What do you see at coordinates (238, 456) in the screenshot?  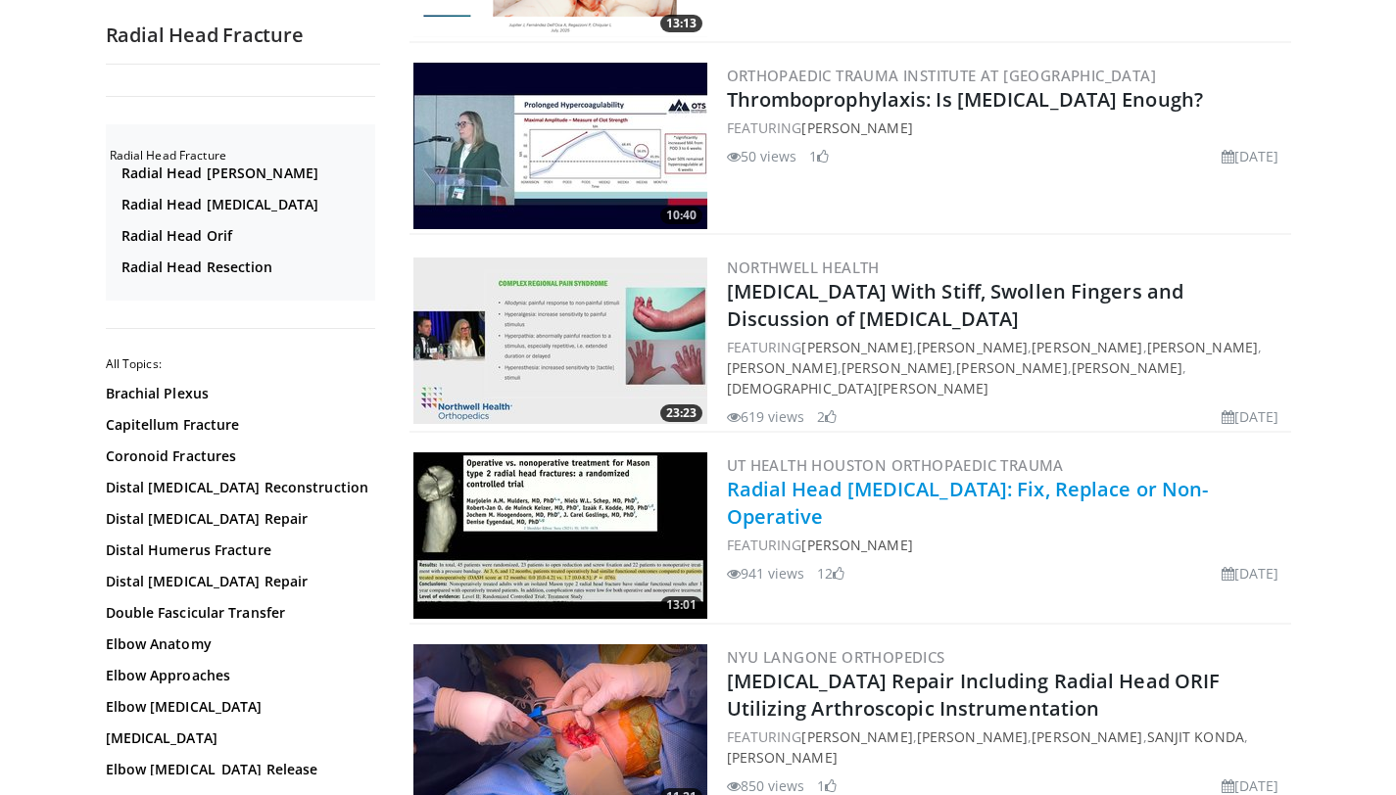 I see `a: Coronoid Fractures` at bounding box center [238, 456].